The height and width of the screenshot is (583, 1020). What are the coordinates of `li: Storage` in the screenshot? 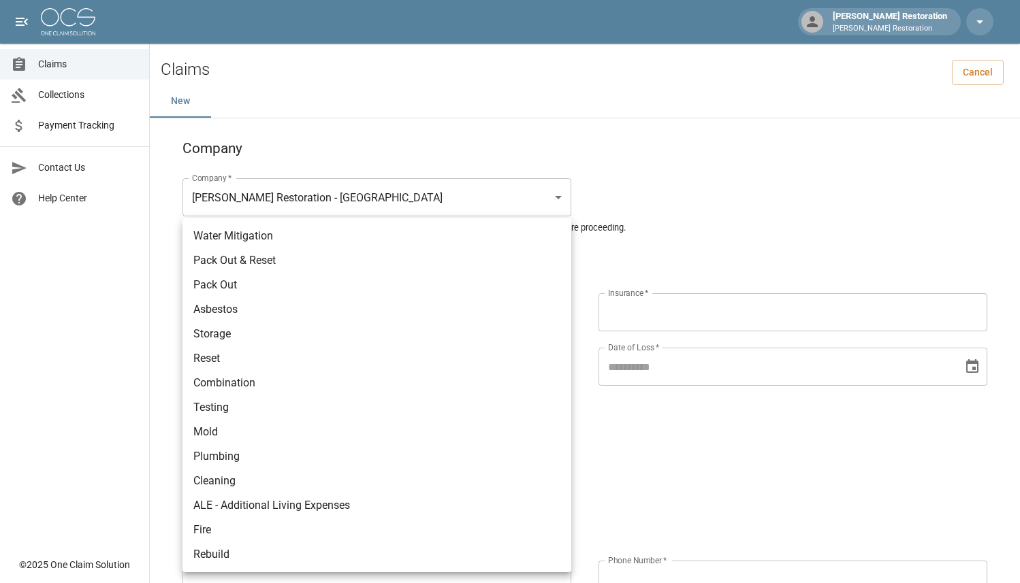 It's located at (376, 334).